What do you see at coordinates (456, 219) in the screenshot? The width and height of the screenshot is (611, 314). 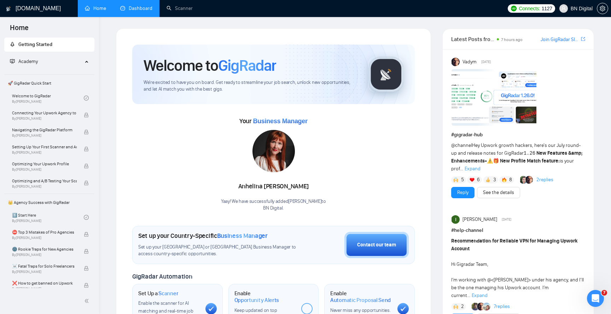 I see `img: Ivan Dela Rama` at bounding box center [456, 219].